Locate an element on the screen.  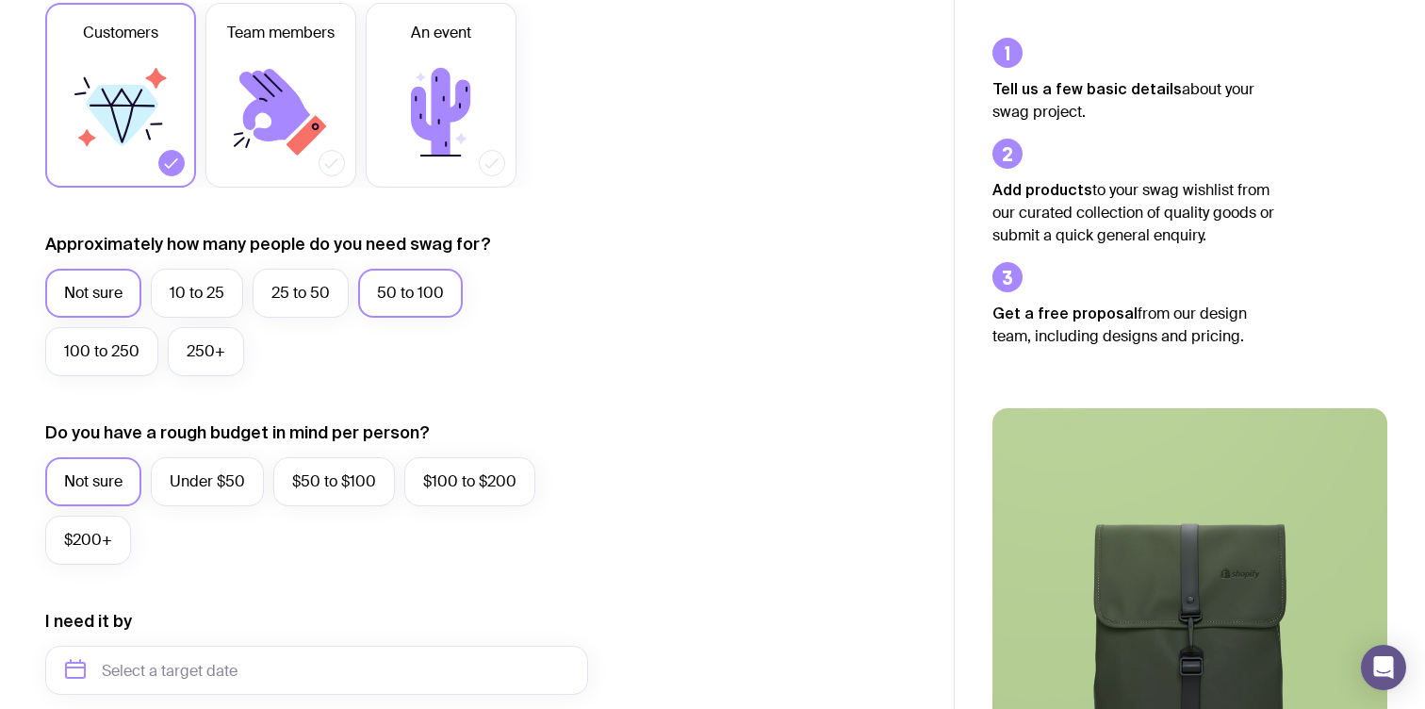
label: I need it by is located at coordinates (89, 621).